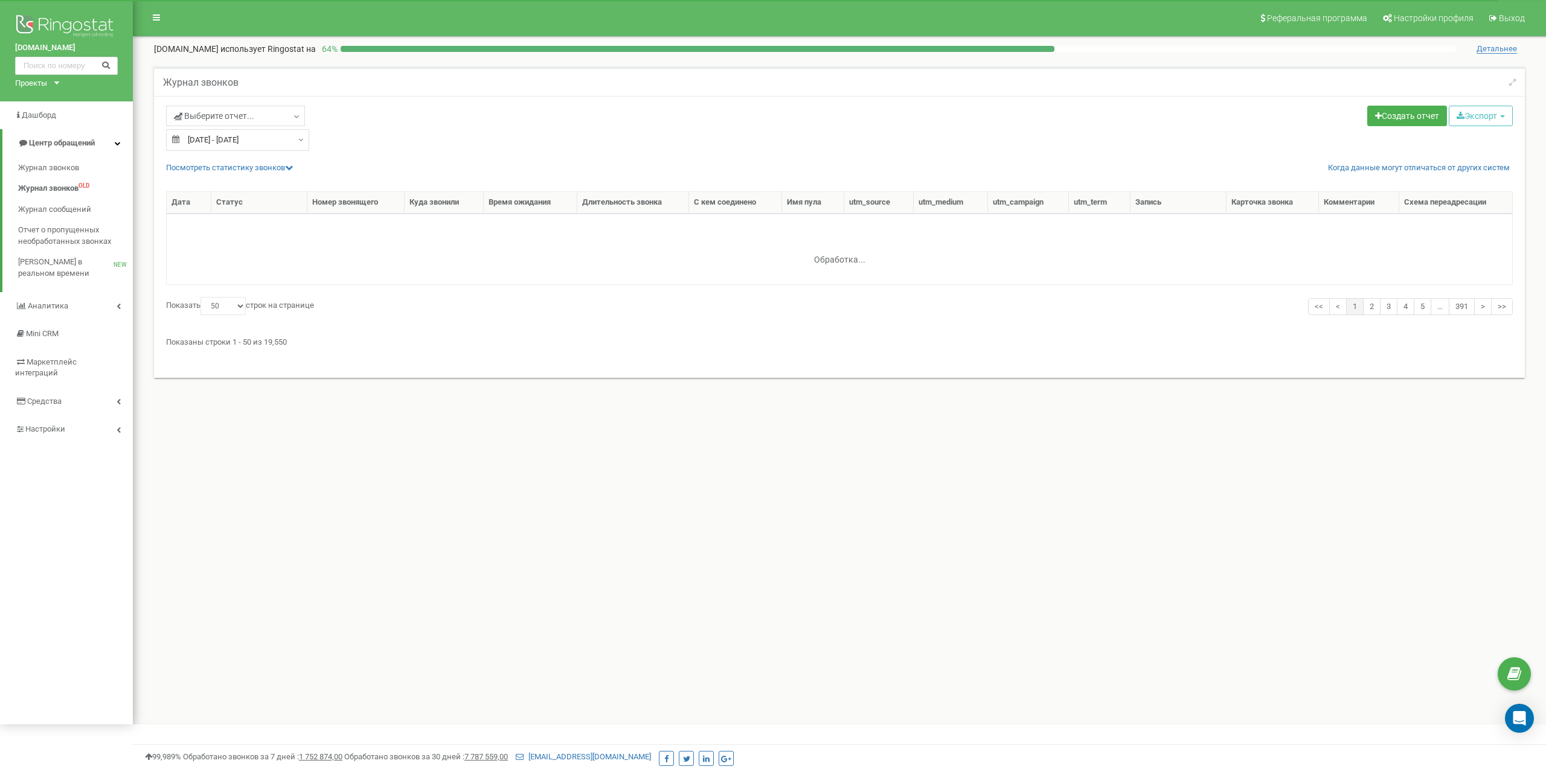 The image size is (1546, 772). I want to click on th: Имя пула, so click(813, 203).